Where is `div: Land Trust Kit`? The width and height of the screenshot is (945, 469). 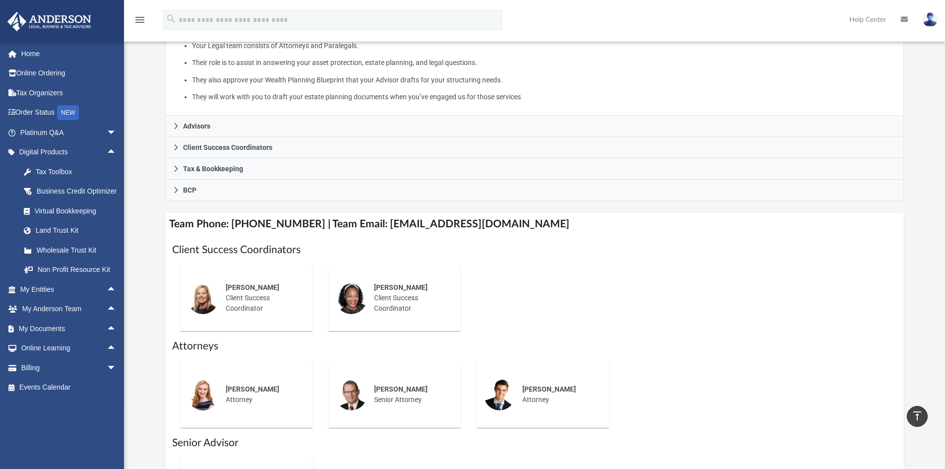
div: Land Trust Kit is located at coordinates (77, 230).